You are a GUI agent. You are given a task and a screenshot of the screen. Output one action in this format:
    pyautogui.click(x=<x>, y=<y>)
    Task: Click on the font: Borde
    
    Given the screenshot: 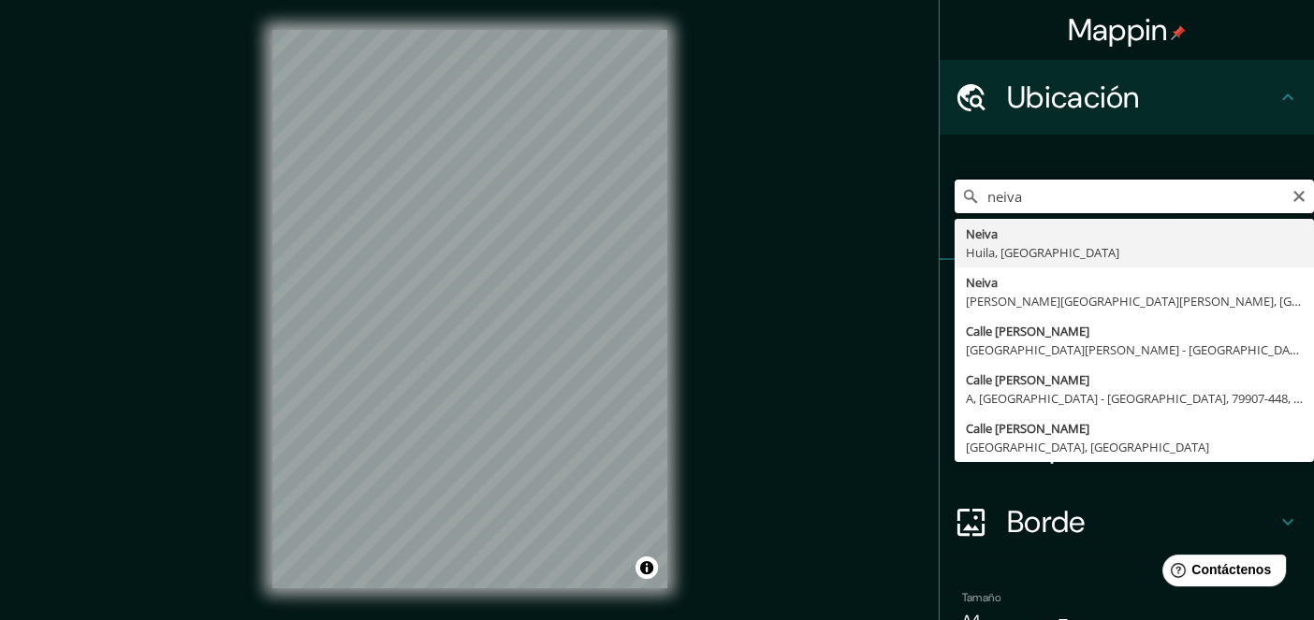 What is the action you would take?
    pyautogui.click(x=1046, y=522)
    